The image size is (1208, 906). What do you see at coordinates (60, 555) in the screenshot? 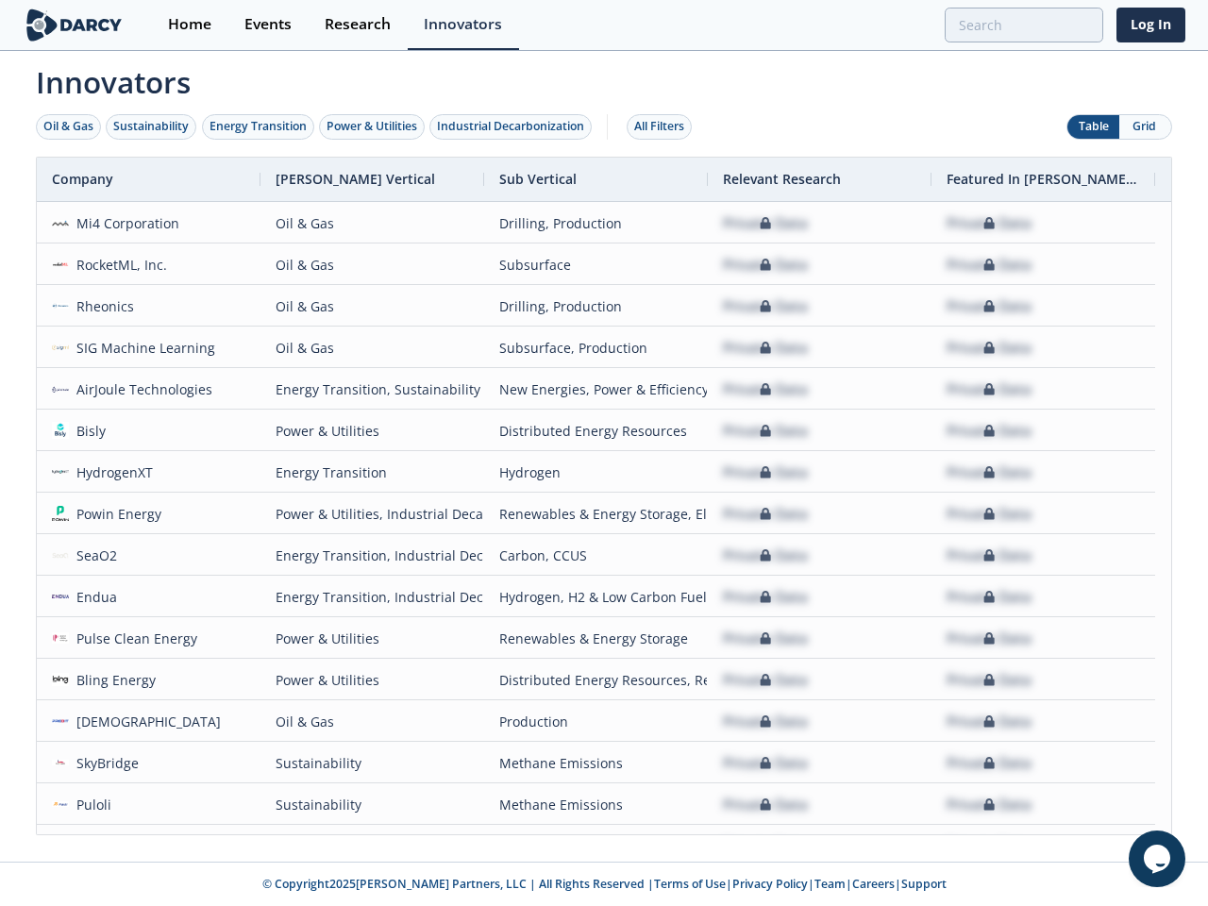
I see `img: e5bee77d-ccbb-4db0-ac8b-b691e7d87c4e` at bounding box center [60, 555].